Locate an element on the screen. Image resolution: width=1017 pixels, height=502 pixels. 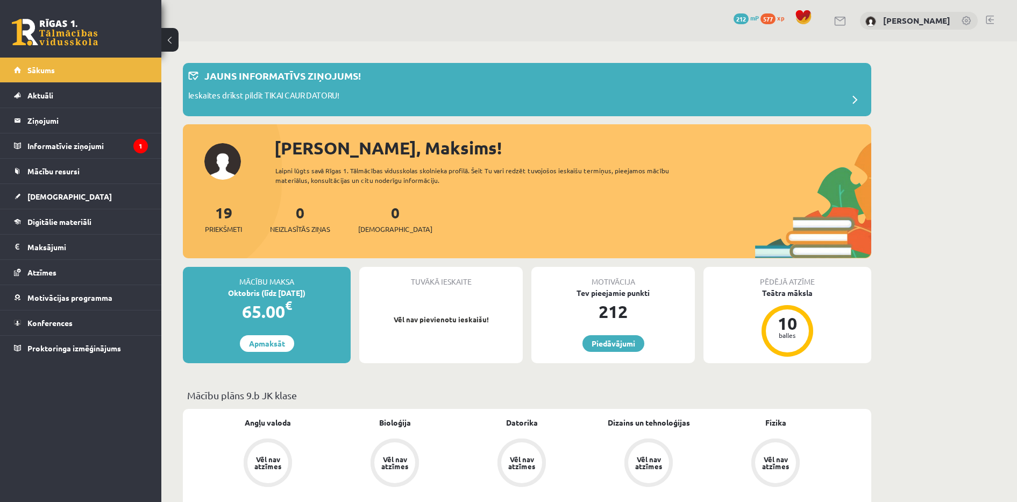
p: Vēl nav pievienotu ieskaišu! is located at coordinates (441, 319).